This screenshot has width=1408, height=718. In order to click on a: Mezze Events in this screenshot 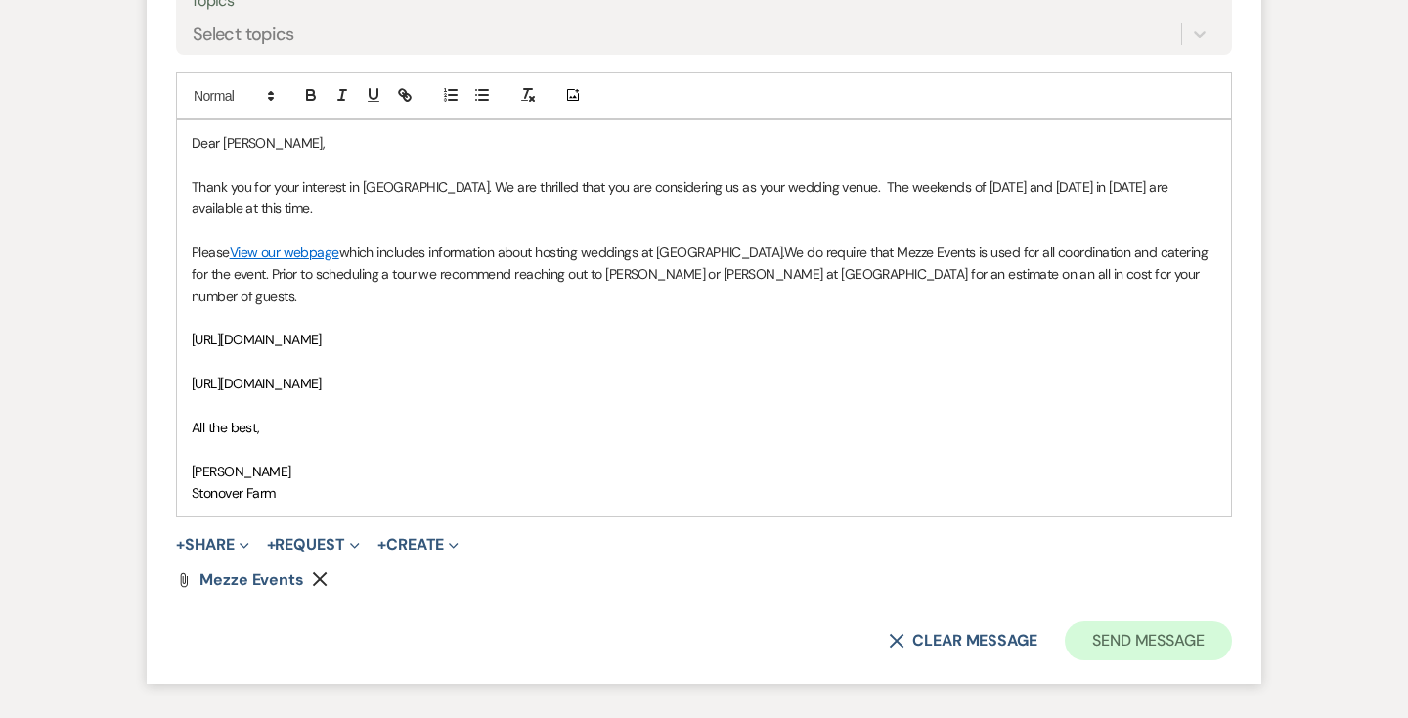, I will do `click(251, 580)`.